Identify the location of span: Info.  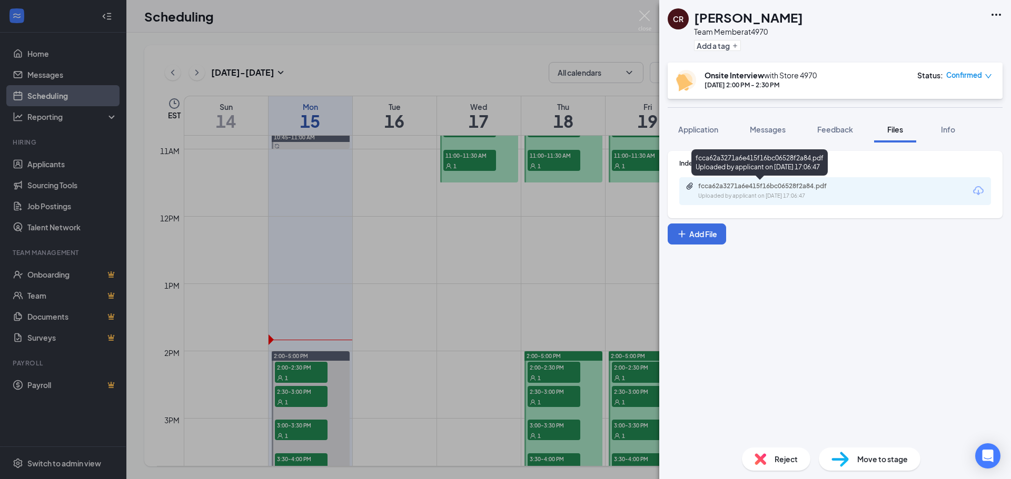
(947, 129).